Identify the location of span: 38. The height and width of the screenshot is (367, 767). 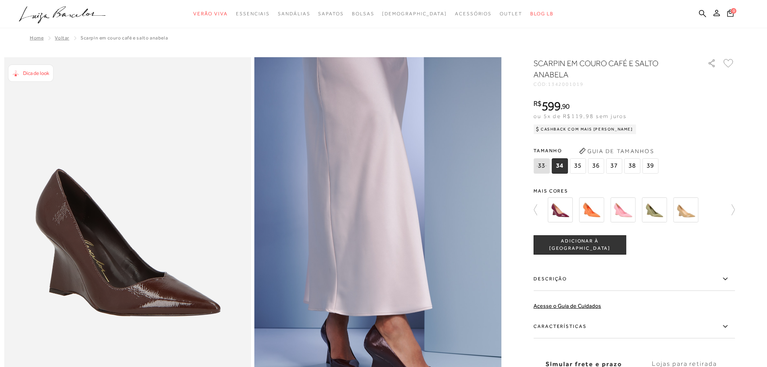
(632, 166).